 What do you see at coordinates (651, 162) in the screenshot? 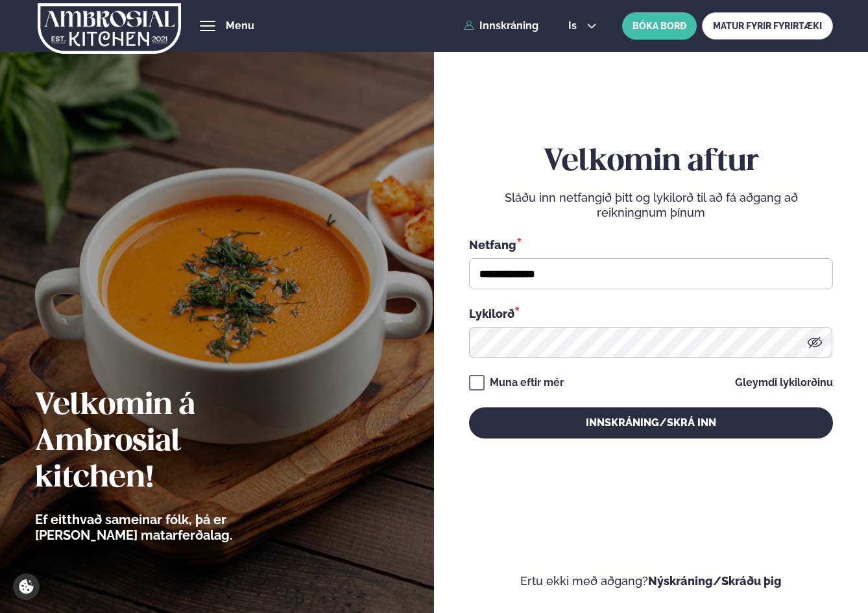
I see `h2: Velkomin aftur` at bounding box center [651, 162].